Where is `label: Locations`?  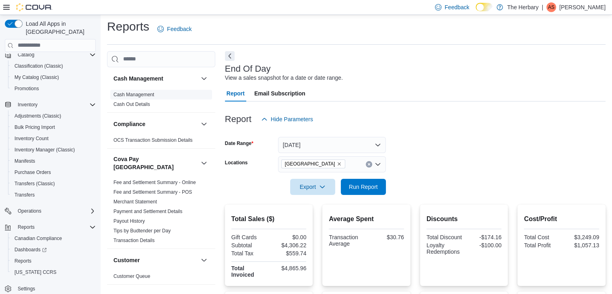
label: Locations is located at coordinates (236, 163).